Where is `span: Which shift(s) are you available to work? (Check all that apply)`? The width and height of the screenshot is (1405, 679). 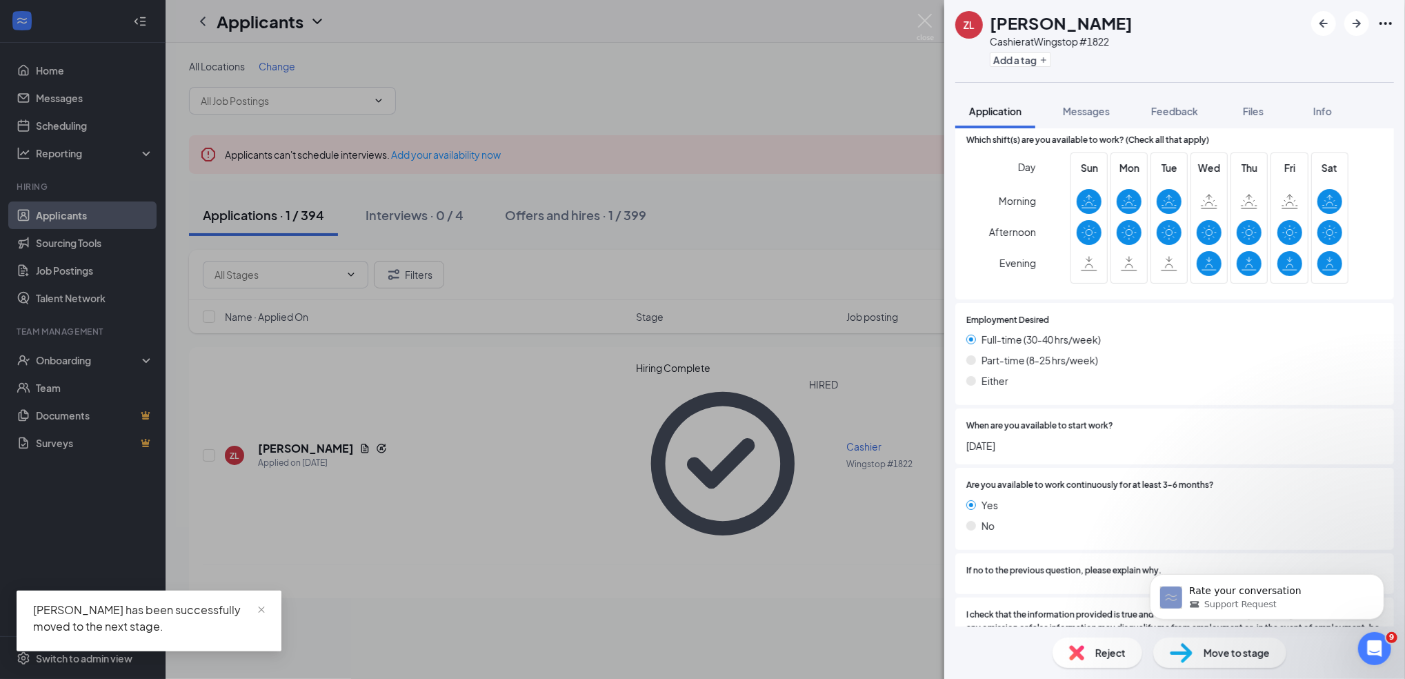
span: Which shift(s) are you available to work? (Check all that apply) is located at coordinates (1088, 140).